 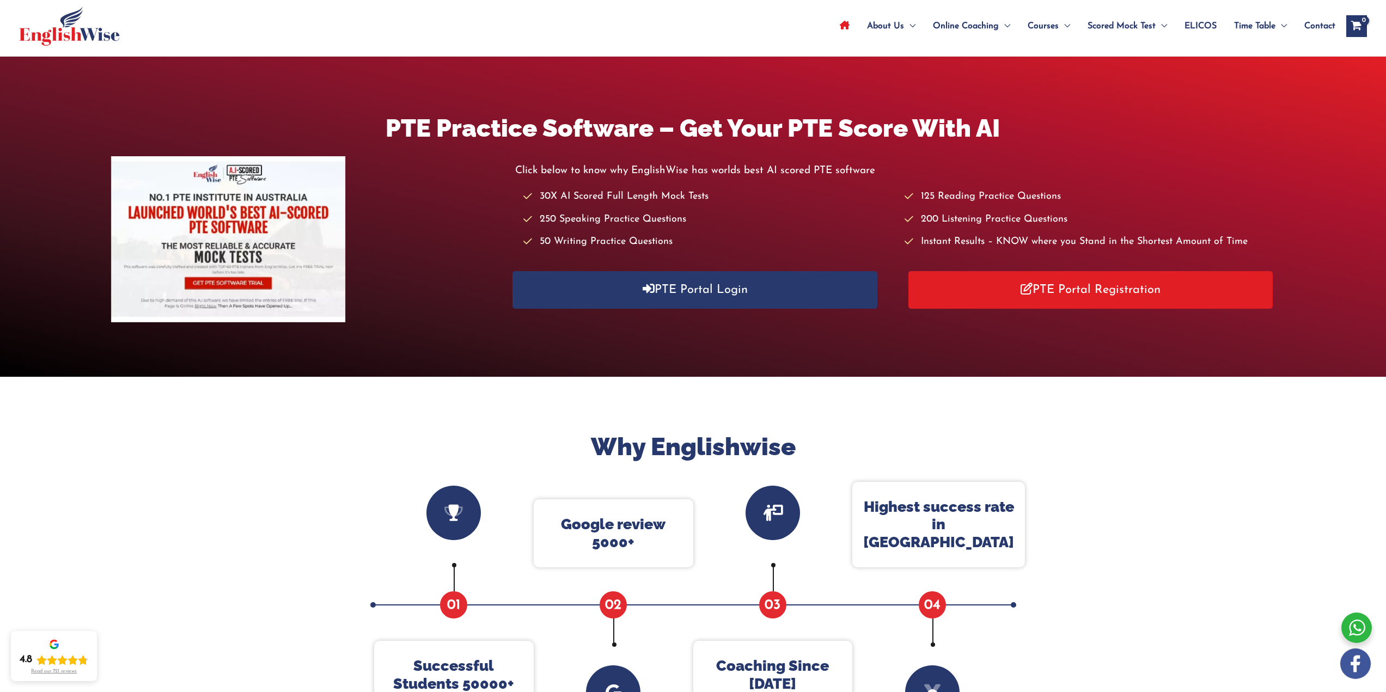 What do you see at coordinates (1200, 26) in the screenshot?
I see `a: ELICOS` at bounding box center [1200, 26].